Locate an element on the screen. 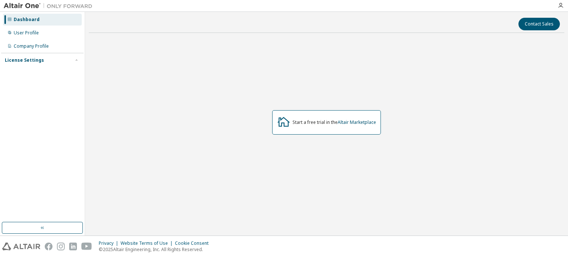 This screenshot has height=257, width=568. div: Privacy is located at coordinates (109, 243).